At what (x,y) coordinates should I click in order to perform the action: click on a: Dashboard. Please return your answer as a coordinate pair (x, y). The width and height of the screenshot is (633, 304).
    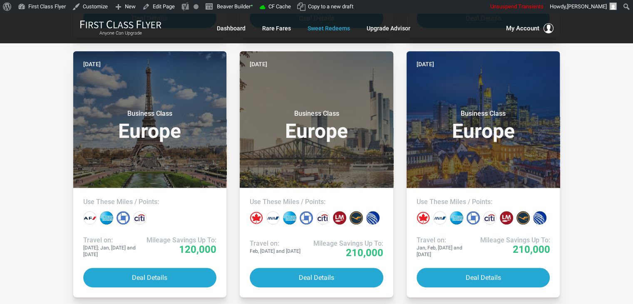
    Looking at the image, I should click on (231, 28).